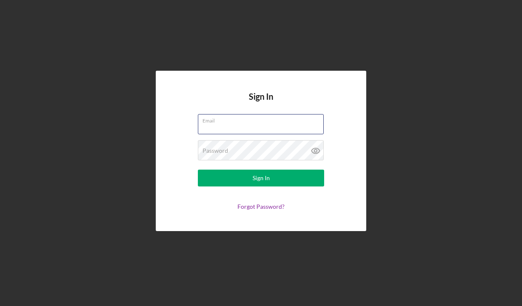 This screenshot has height=306, width=522. What do you see at coordinates (215, 151) in the screenshot?
I see `label: Password` at bounding box center [215, 151].